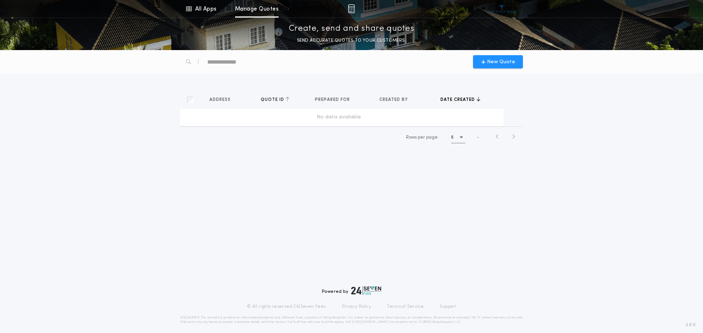 This screenshot has height=333, width=703. I want to click on span: Quote ID, so click(273, 100).